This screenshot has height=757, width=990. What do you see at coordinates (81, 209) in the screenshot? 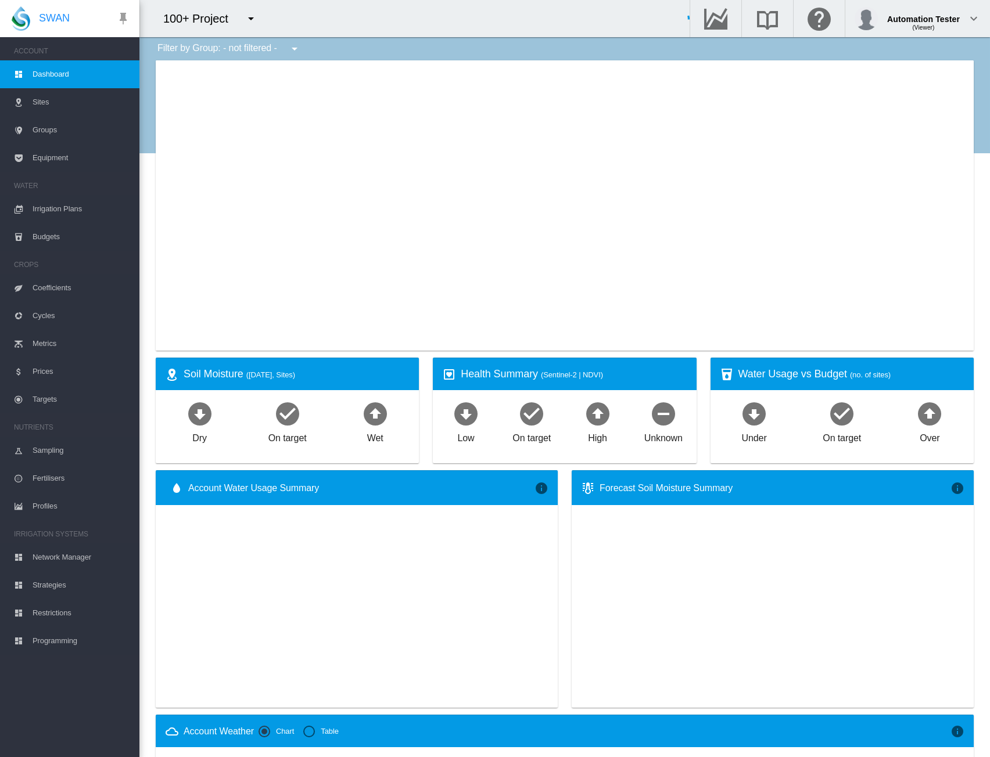
I see `span: Irrigation Plans` at bounding box center [81, 209].